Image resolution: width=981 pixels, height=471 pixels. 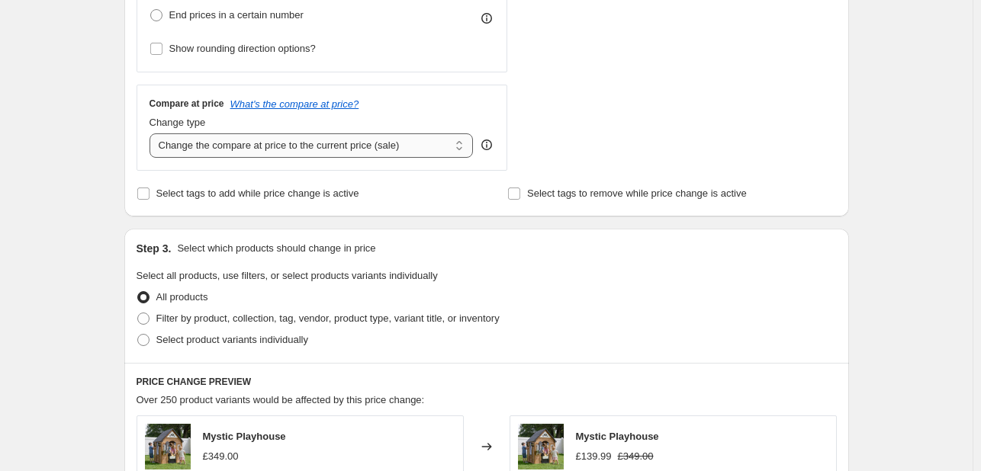 What do you see at coordinates (236, 14) in the screenshot?
I see `span: End prices in a certain number` at bounding box center [236, 14].